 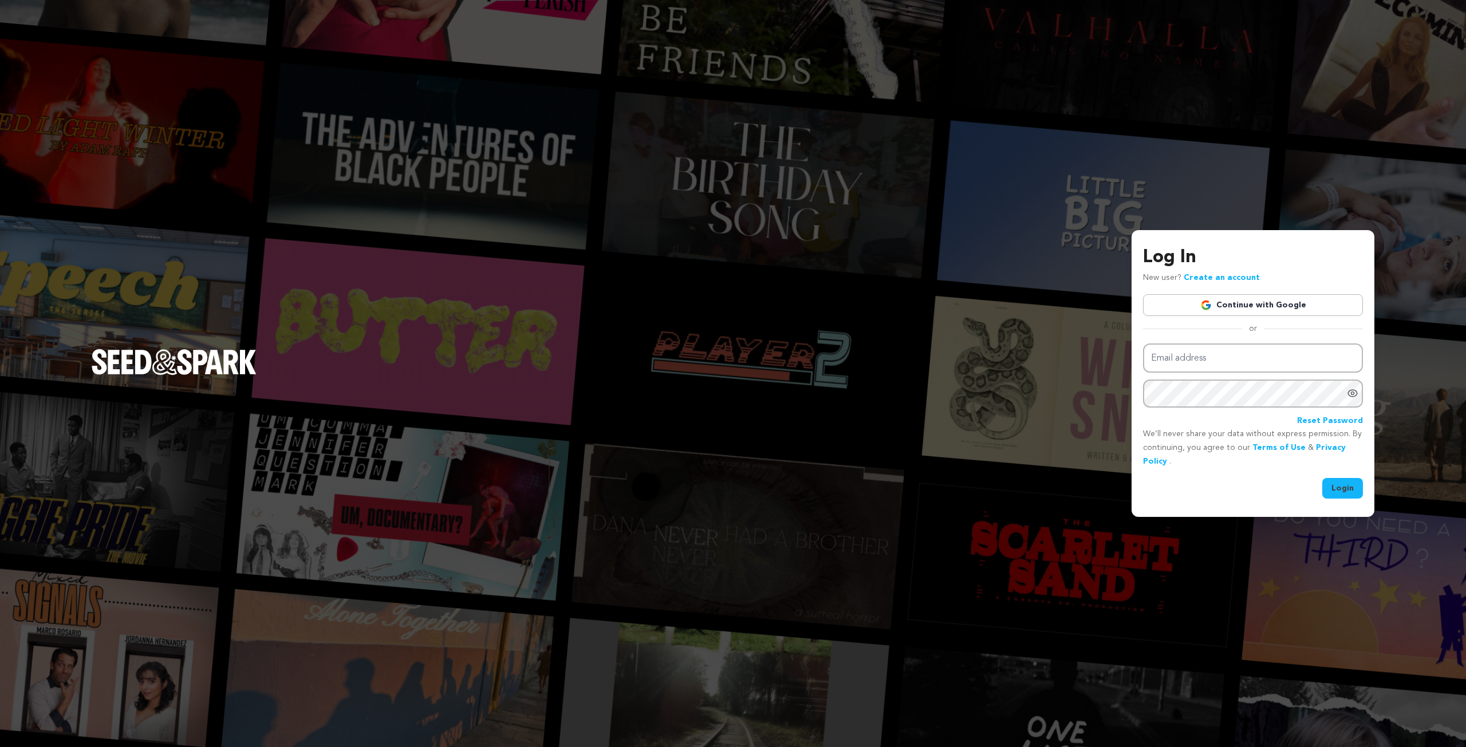 I want to click on h3: Log In, so click(x=1253, y=258).